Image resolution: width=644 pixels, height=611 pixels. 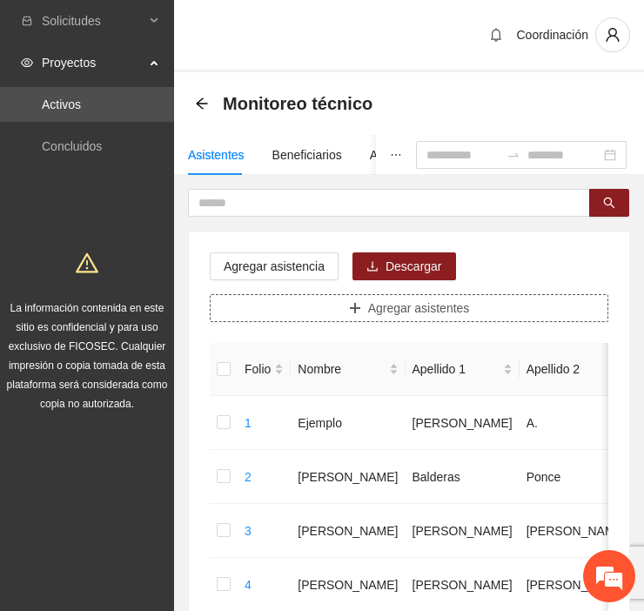 What do you see at coordinates (170, 448) in the screenshot?
I see `textarea: Escriba su mensaje y pulse “Intro”` at bounding box center [170, 448].